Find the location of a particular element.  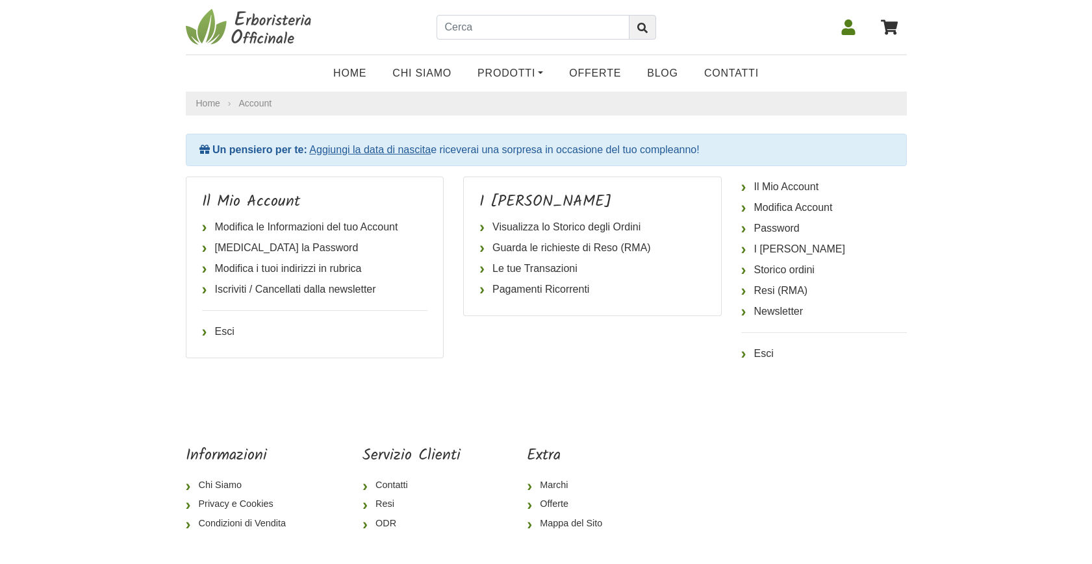

input: Cerca is located at coordinates (533, 27).